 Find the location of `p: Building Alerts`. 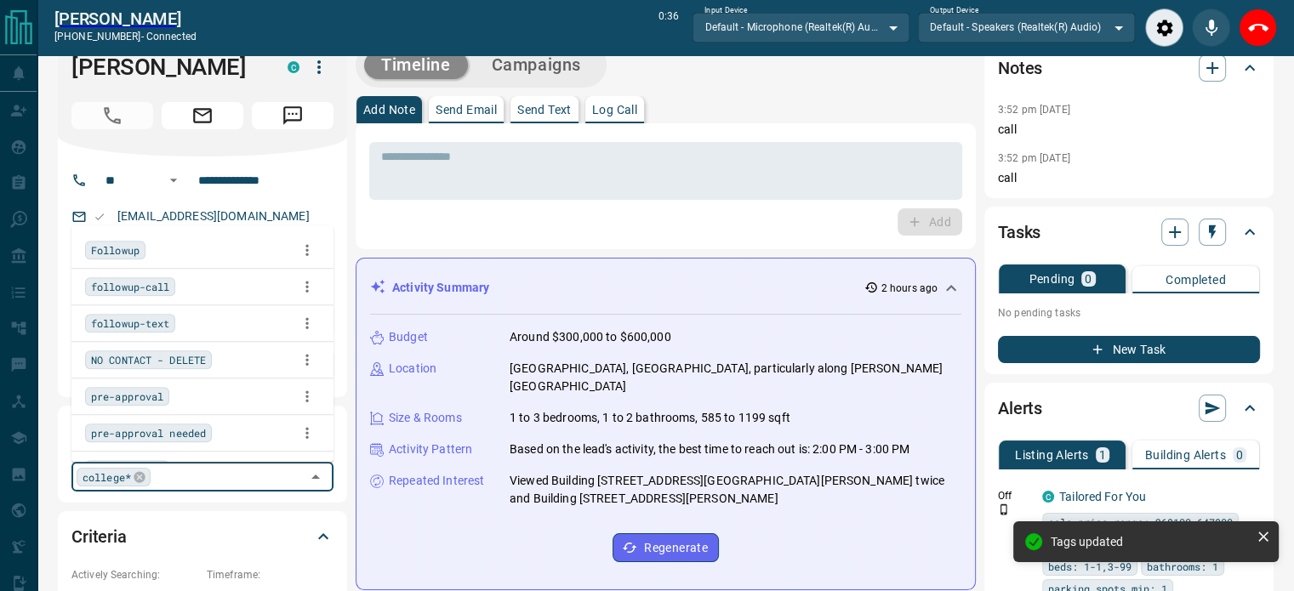

p: Building Alerts is located at coordinates (1185, 455).